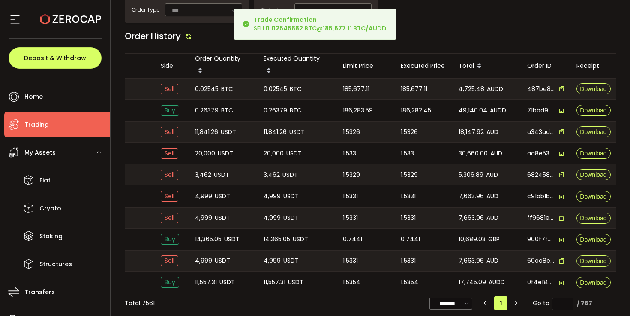  I want to click on div: Chat Widget, so click(579, 269).